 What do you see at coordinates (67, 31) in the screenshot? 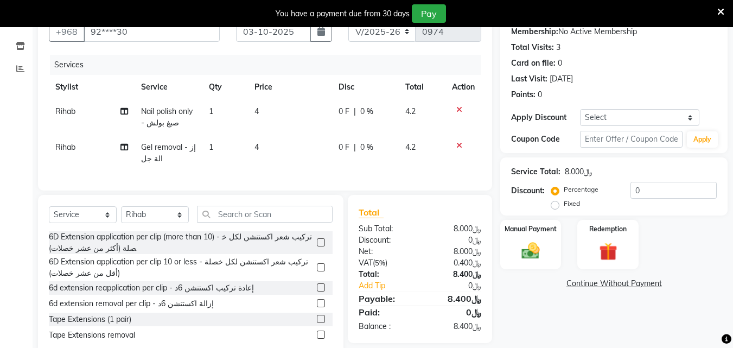
I see `button: +968` at bounding box center [67, 31].